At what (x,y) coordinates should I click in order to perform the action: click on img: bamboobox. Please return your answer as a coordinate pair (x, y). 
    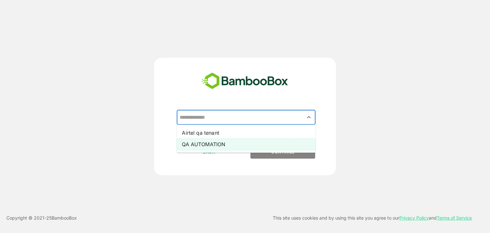
    Looking at the image, I should click on (245, 81).